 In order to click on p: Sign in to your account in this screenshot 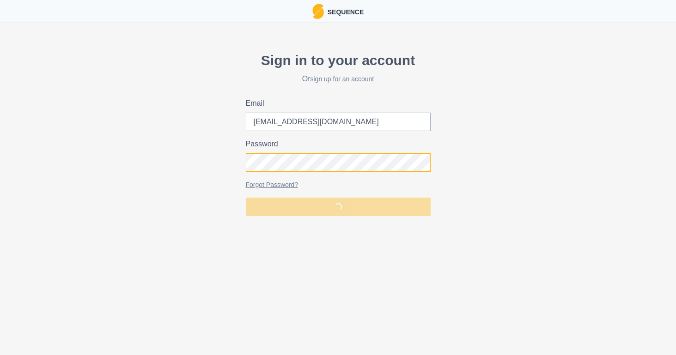, I will do `click(338, 60)`.